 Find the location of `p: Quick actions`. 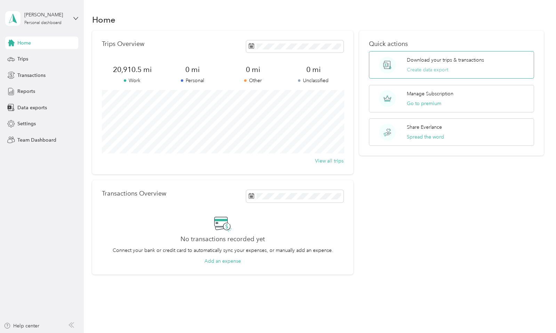

p: Quick actions is located at coordinates (452, 44).